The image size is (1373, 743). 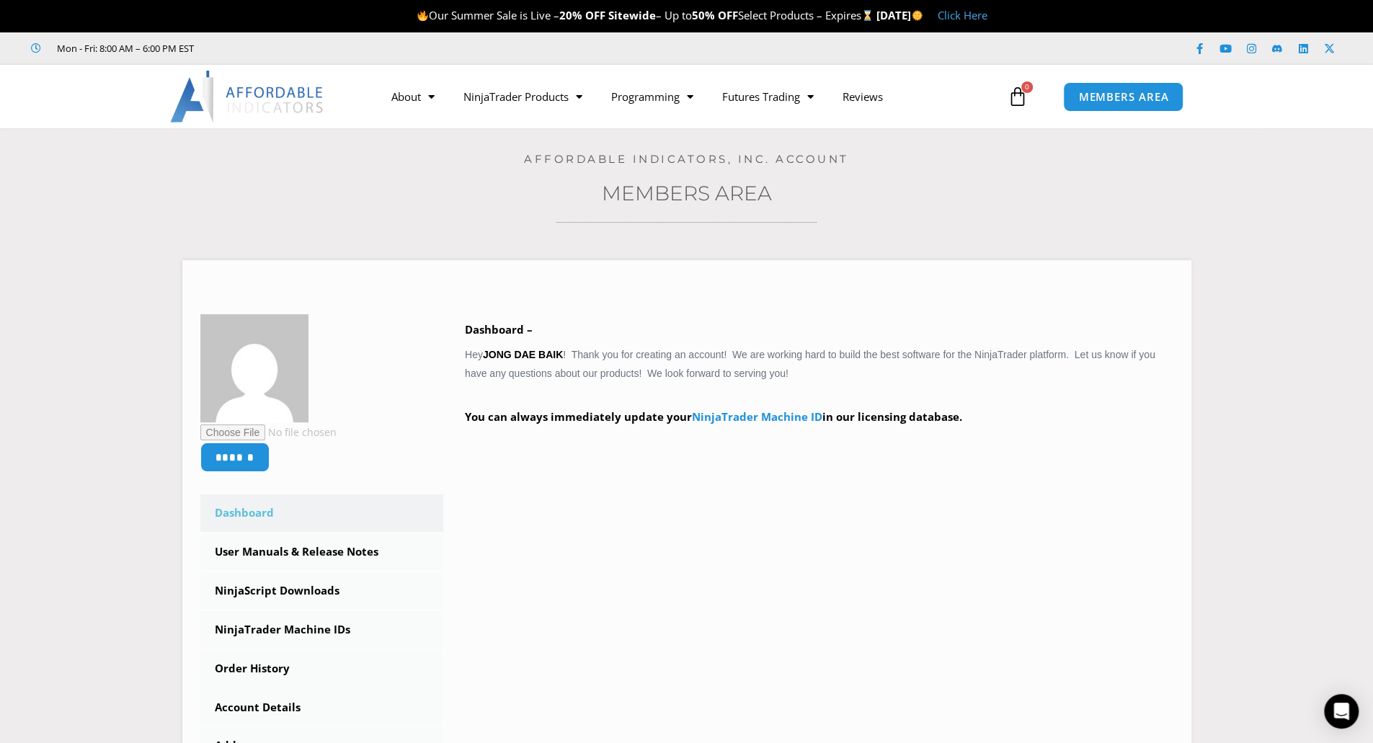 I want to click on a: Futures Trading, so click(x=768, y=97).